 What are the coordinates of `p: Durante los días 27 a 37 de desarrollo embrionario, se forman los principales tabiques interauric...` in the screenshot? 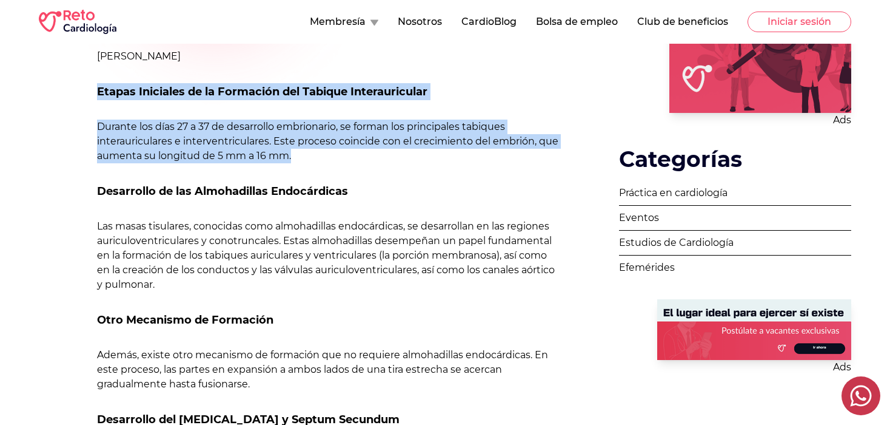 It's located at (329, 141).